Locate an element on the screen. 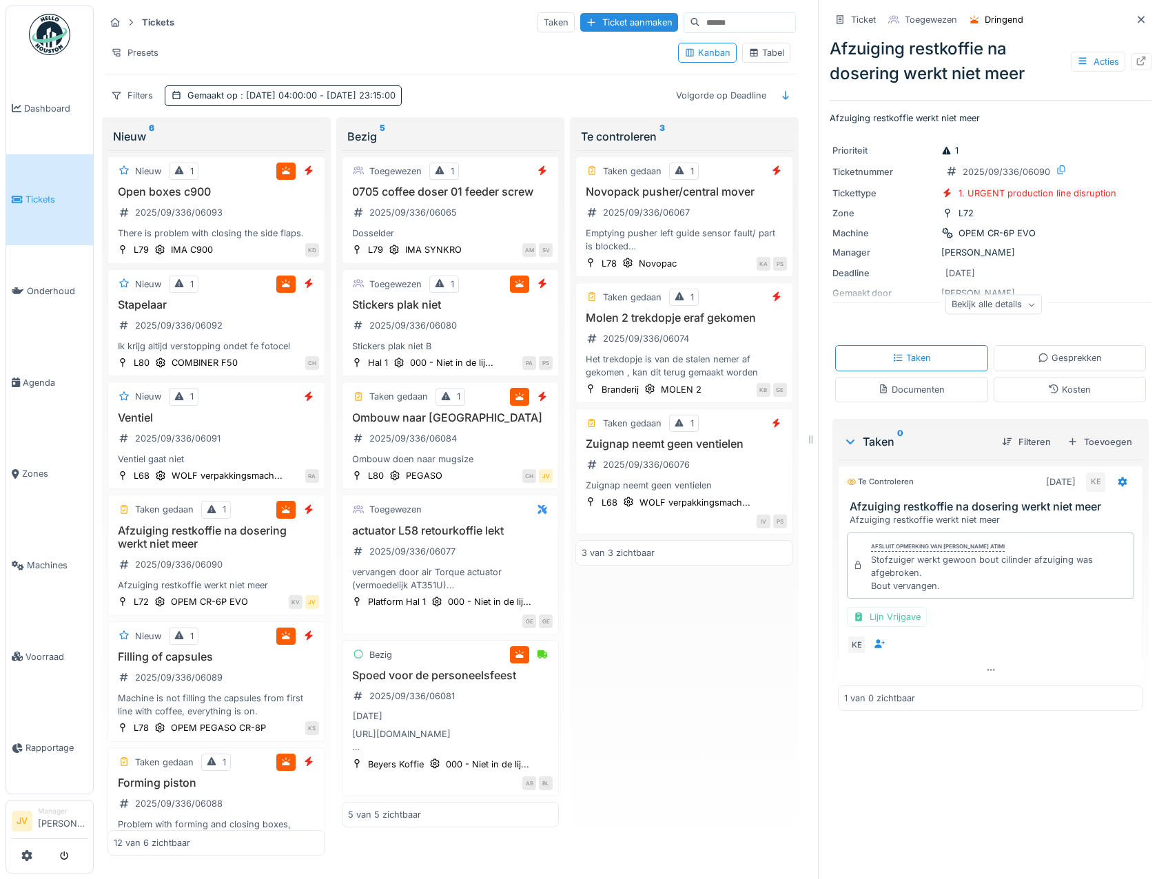 This screenshot has height=879, width=1168. a: Voorraad is located at coordinates (50, 656).